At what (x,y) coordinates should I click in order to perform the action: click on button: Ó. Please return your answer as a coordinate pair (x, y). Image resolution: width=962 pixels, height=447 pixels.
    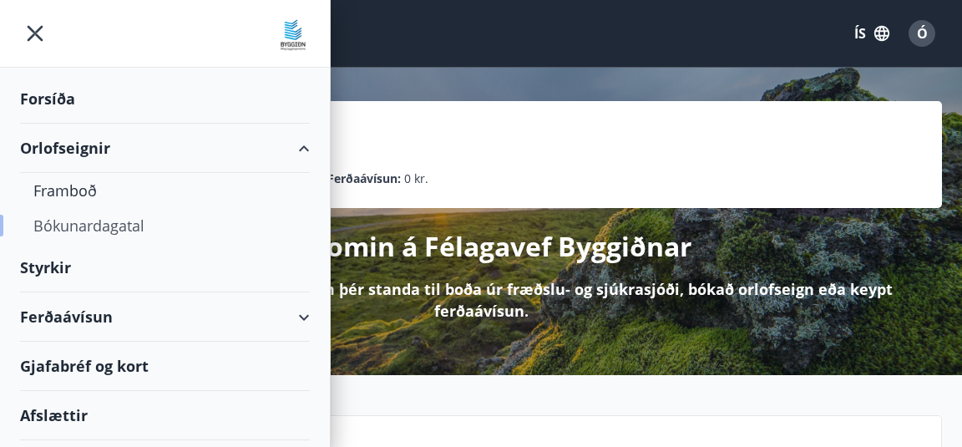
    Looking at the image, I should click on (922, 33).